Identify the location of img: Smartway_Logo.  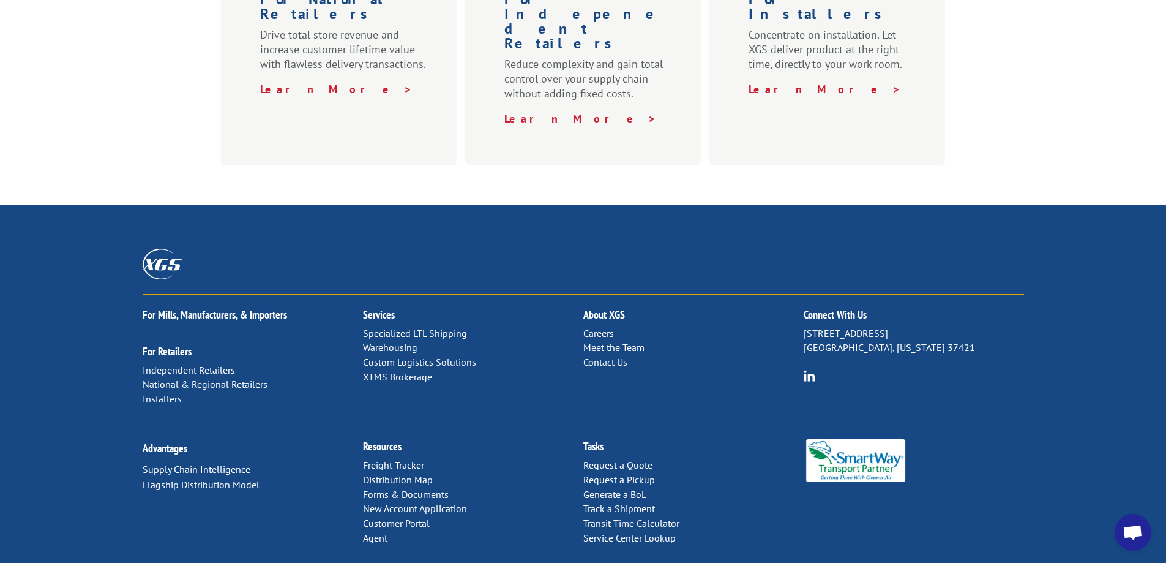
(856, 460).